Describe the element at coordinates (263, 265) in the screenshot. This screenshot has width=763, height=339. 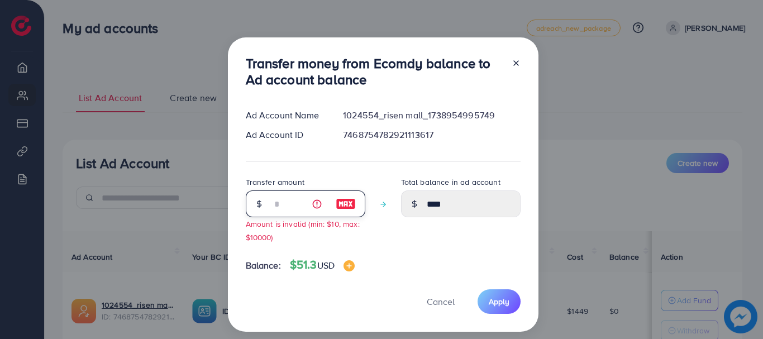
I see `span: Balance:` at that location.